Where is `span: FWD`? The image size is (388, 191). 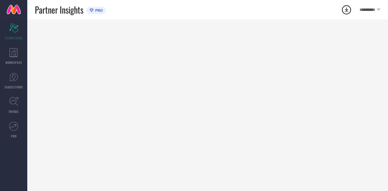 span: FWD is located at coordinates (14, 136).